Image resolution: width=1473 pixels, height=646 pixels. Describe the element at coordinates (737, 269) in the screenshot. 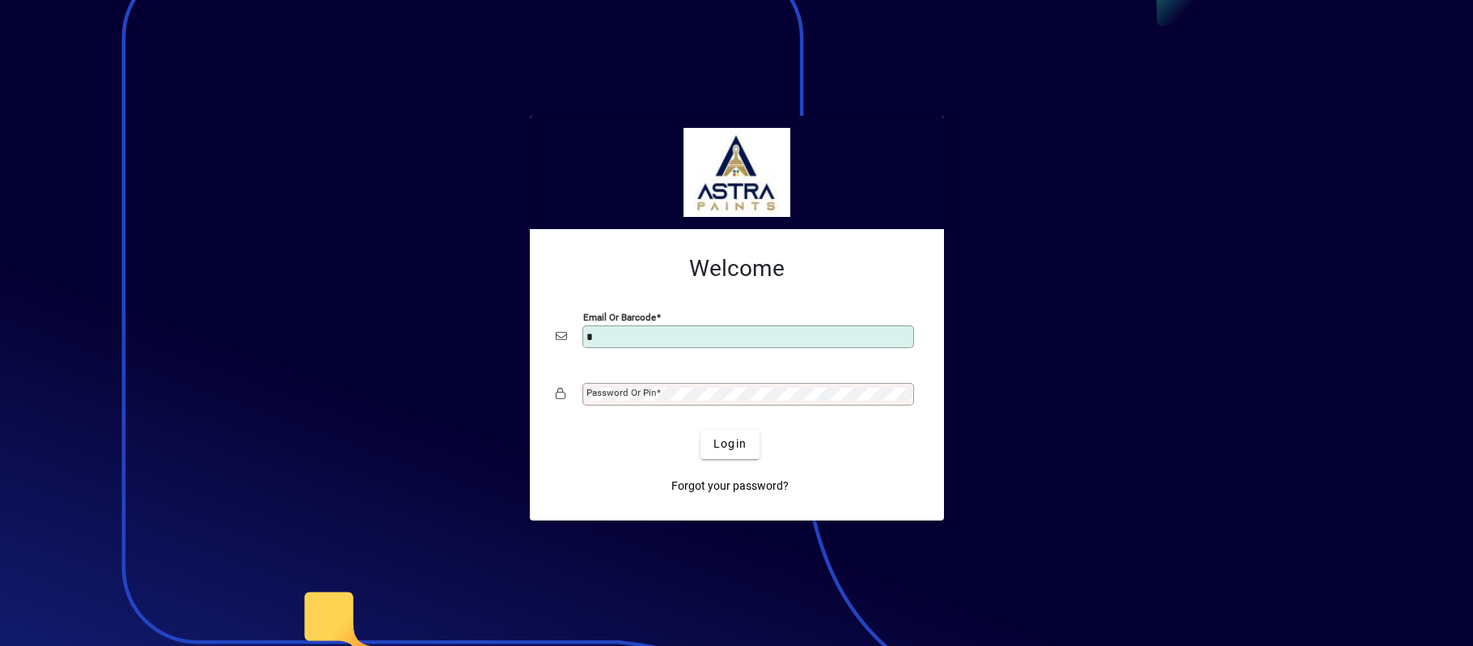

I see `h2: Welcome` at that location.